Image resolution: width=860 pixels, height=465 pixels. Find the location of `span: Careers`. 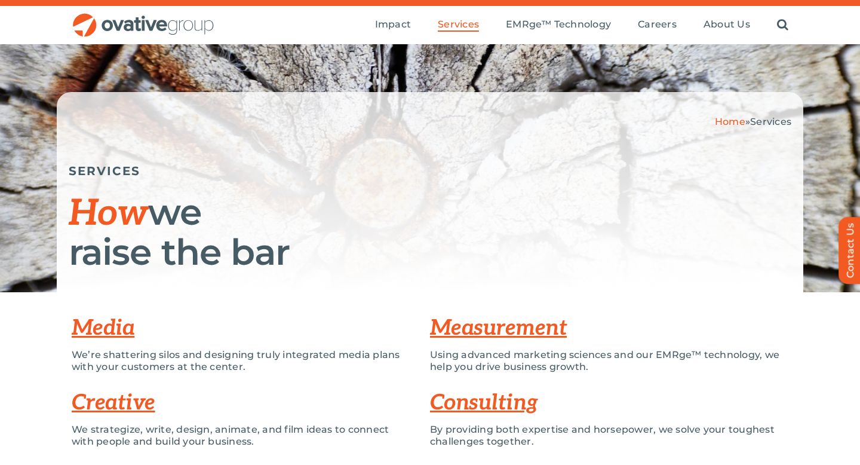

span: Careers is located at coordinates (657, 24).